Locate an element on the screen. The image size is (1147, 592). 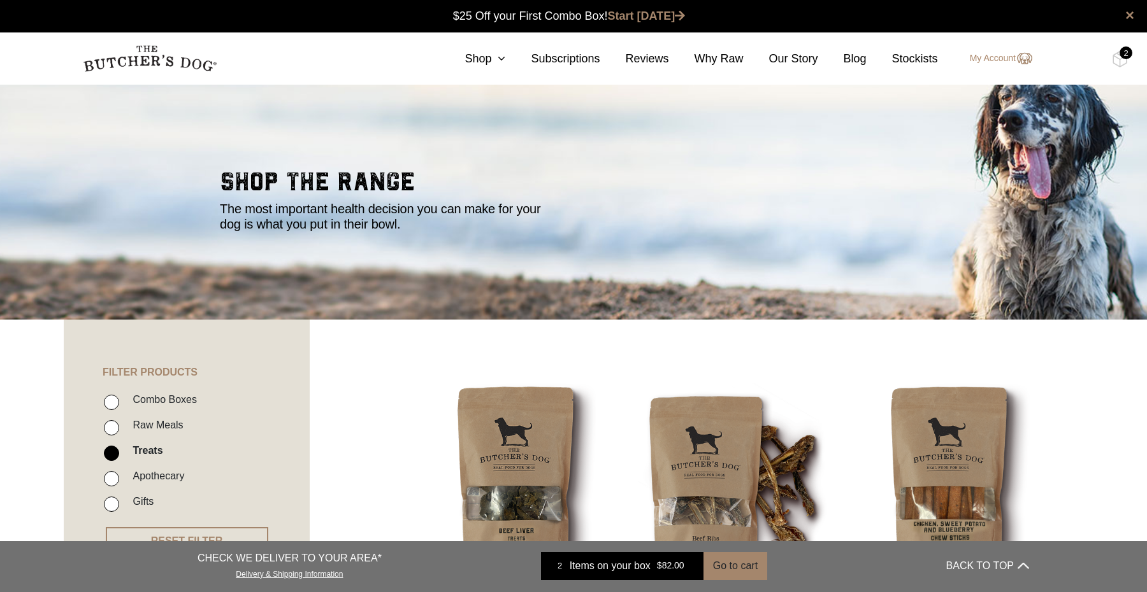
a: 2 Items on your box $82.00 is located at coordinates (622, 566).